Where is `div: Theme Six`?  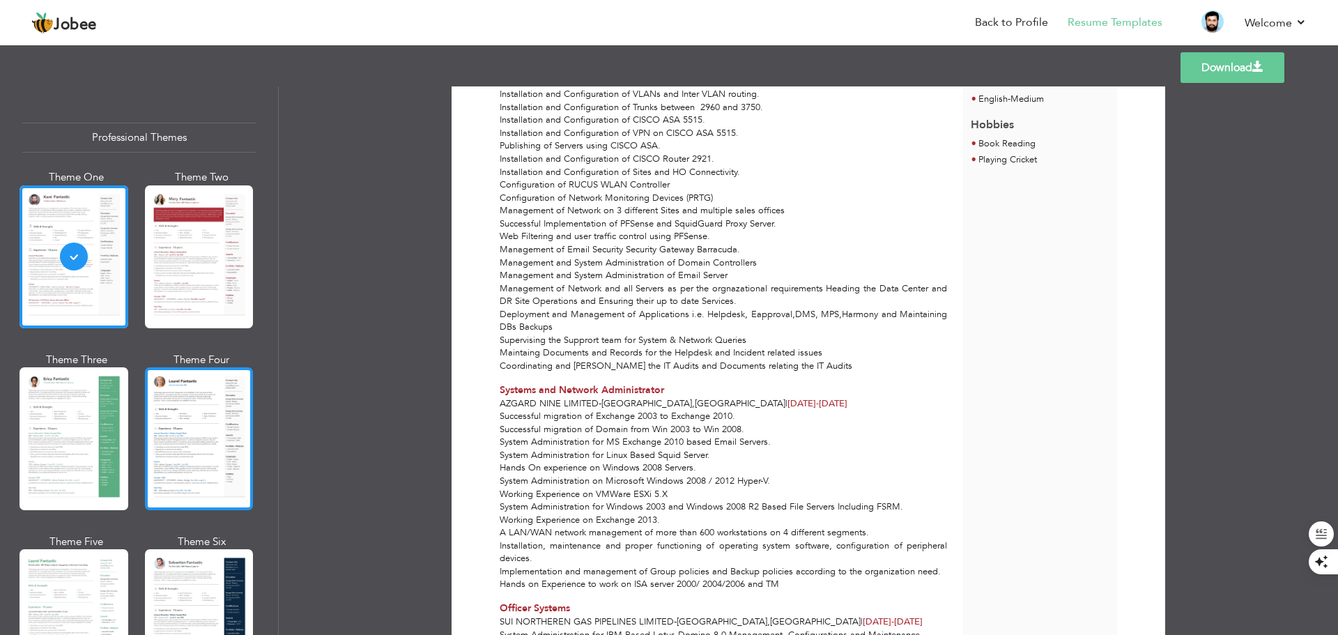 div: Theme Six is located at coordinates (202, 541).